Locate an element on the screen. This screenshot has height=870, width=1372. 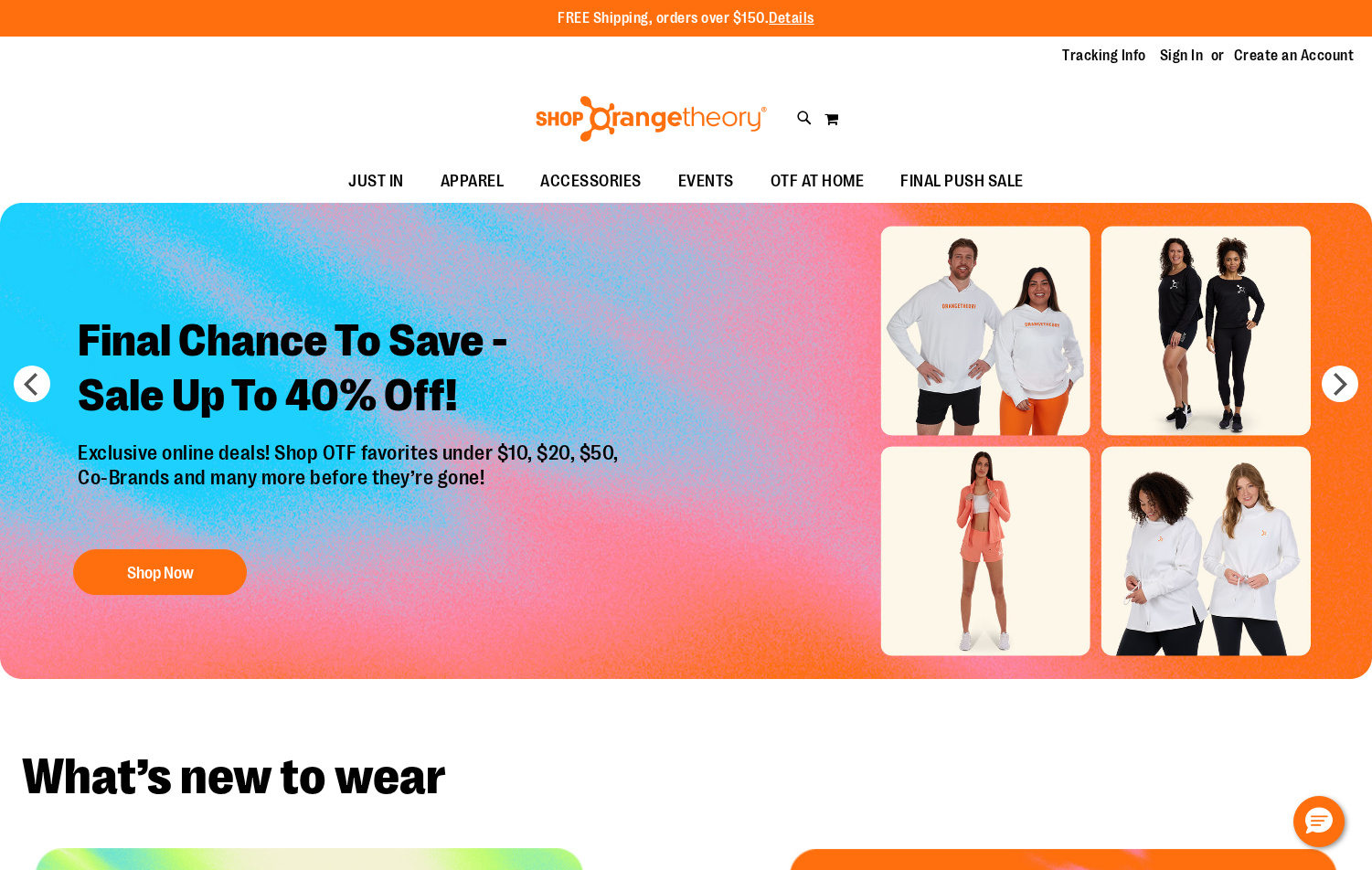
h2: What’s new to wear is located at coordinates (686, 777).